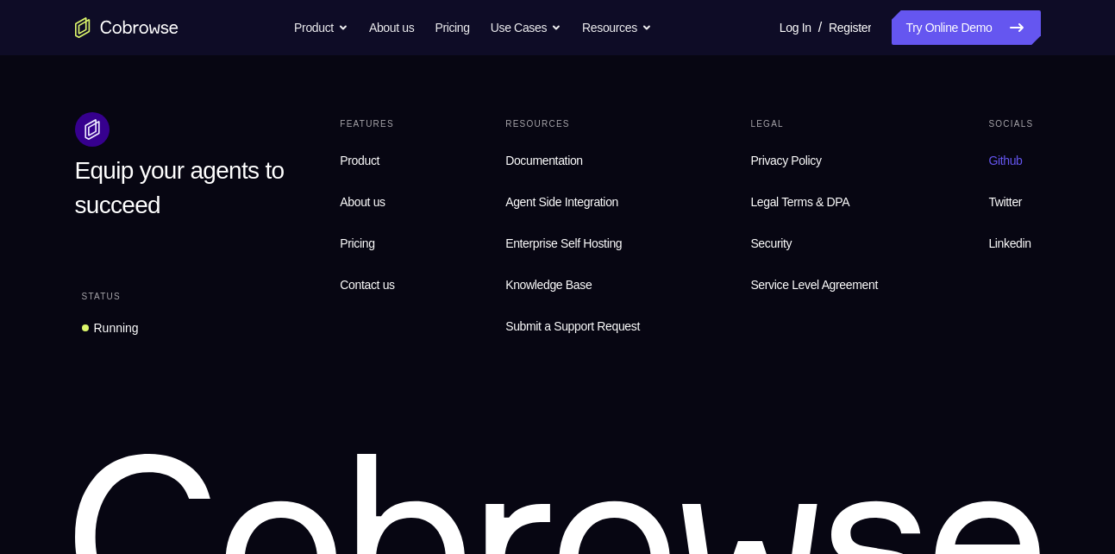  What do you see at coordinates (362, 202) in the screenshot?
I see `span: About us` at bounding box center [362, 202].